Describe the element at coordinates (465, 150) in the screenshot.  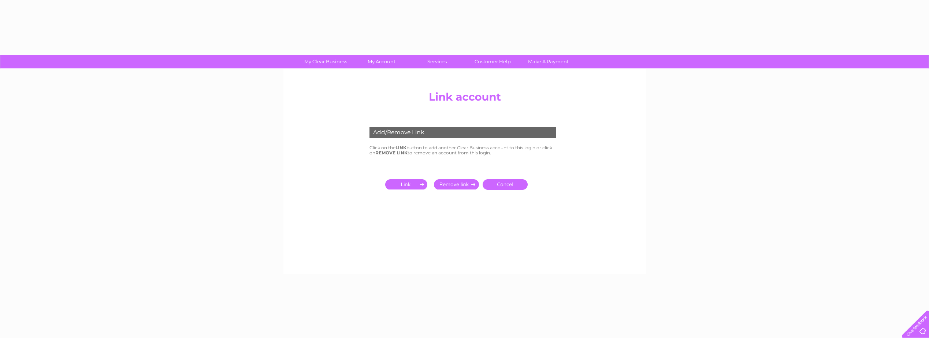
I see `td: Click on the button to add another Clear Business account to this login or click on to remove an ...` at that location.